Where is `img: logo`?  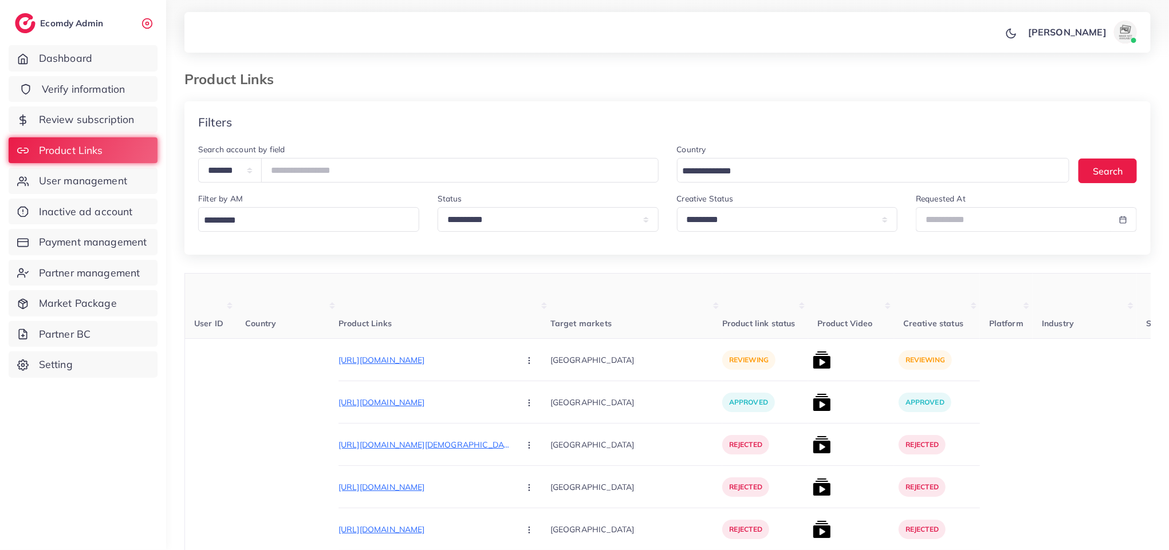
img: logo is located at coordinates (25, 23).